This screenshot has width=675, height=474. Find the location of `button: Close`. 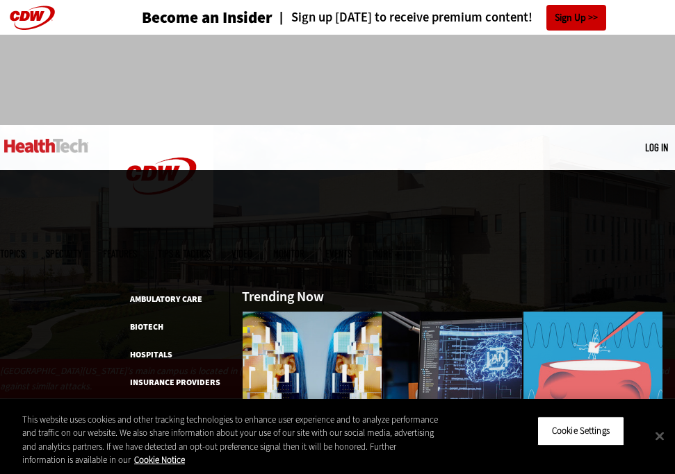

button: Close is located at coordinates (659, 436).